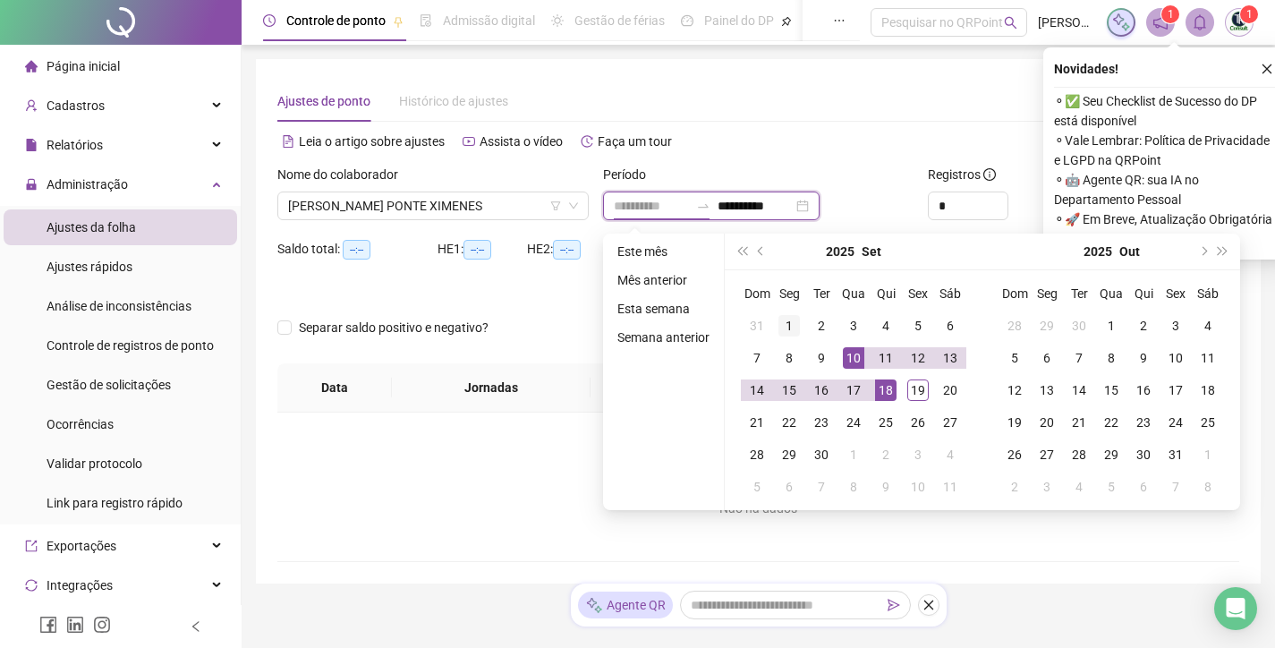  What do you see at coordinates (950, 454) in the screenshot?
I see `div: 4` at bounding box center [950, 454].